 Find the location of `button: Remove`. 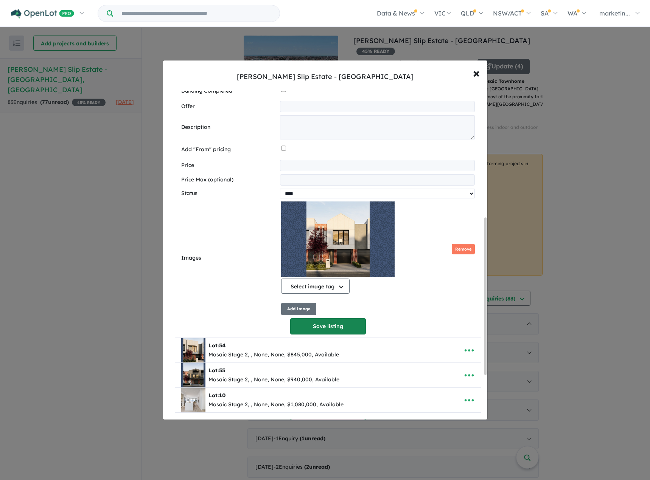

button: Remove is located at coordinates (463, 249).